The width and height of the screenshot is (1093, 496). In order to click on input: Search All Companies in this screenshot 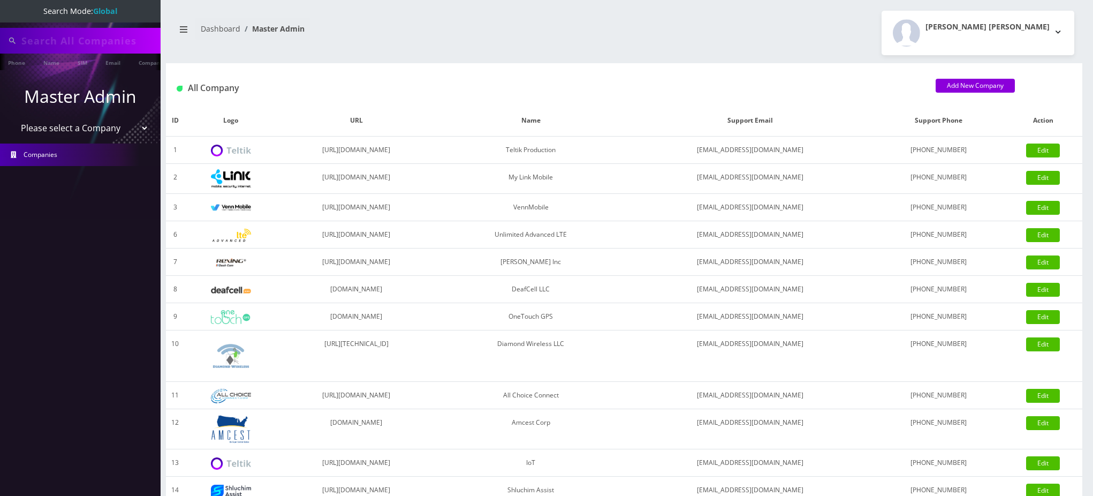, I will do `click(89, 41)`.